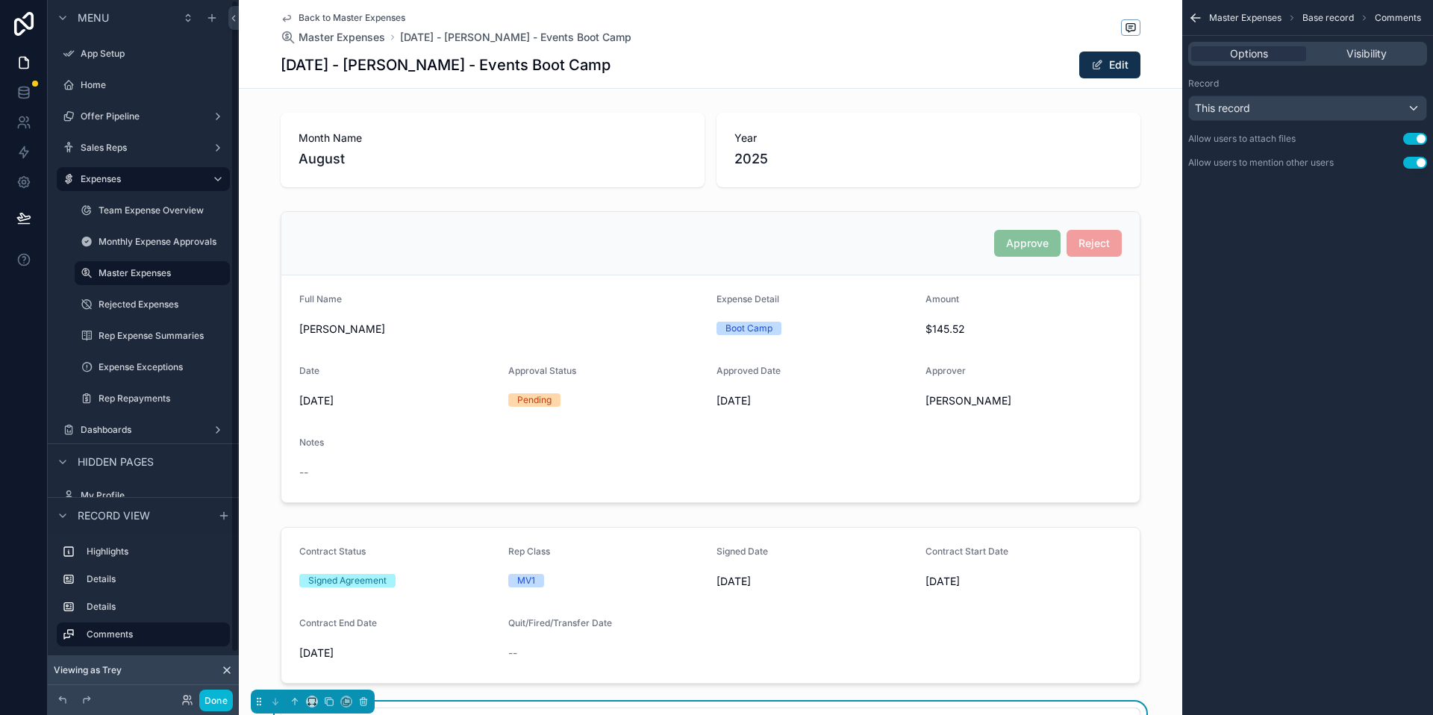  What do you see at coordinates (143, 430) in the screenshot?
I see `label: Dashboards` at bounding box center [143, 430].